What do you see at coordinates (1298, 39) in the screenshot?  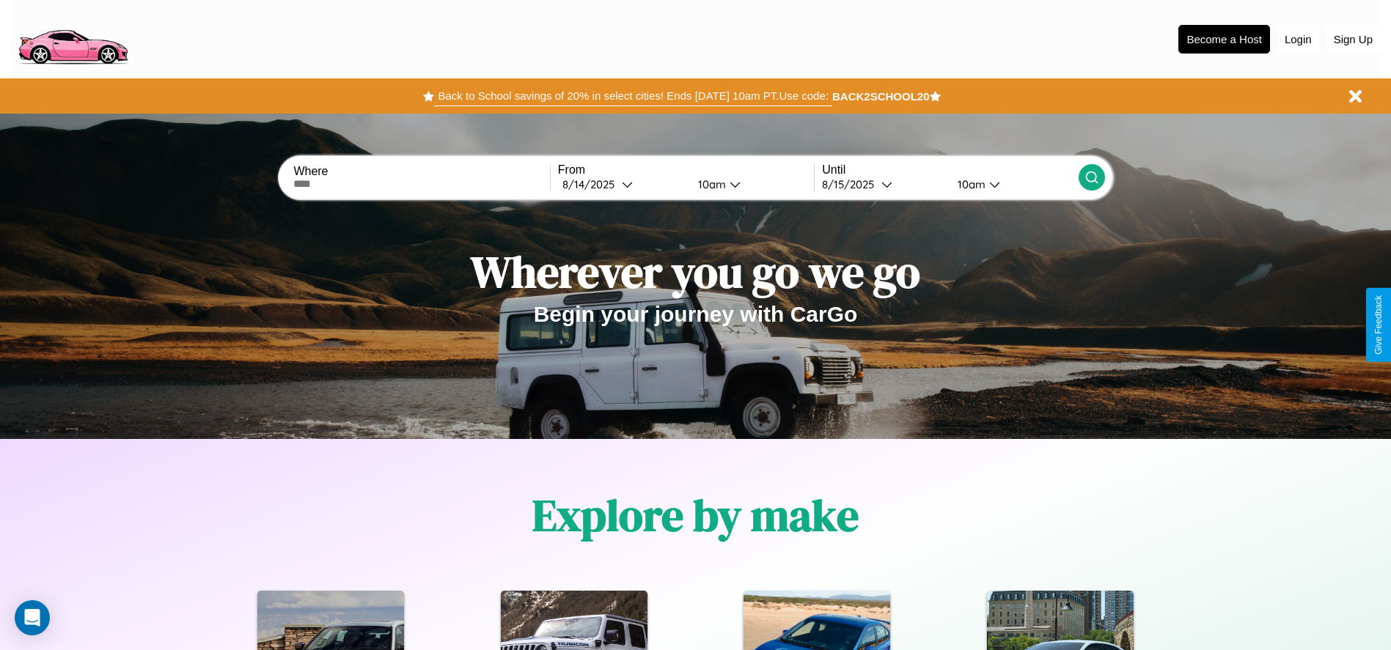 I see `button: Login` at bounding box center [1298, 39].